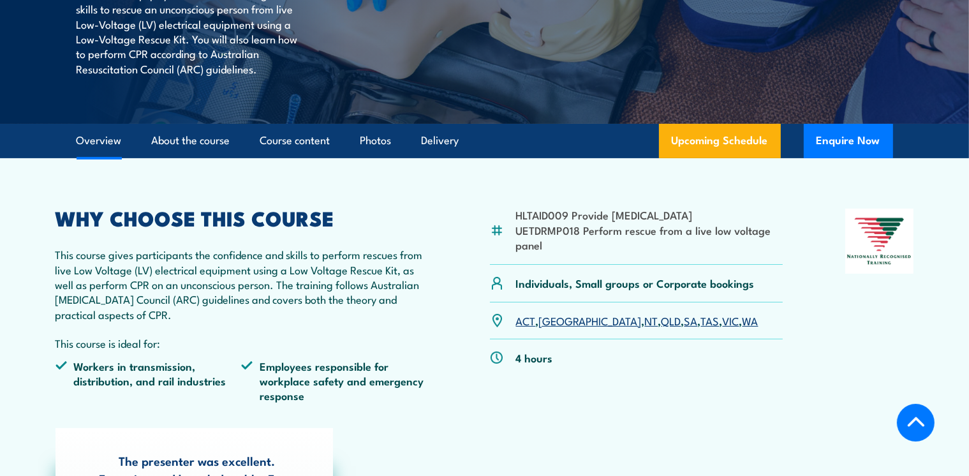 This screenshot has height=476, width=969. I want to click on a: WA, so click(750, 320).